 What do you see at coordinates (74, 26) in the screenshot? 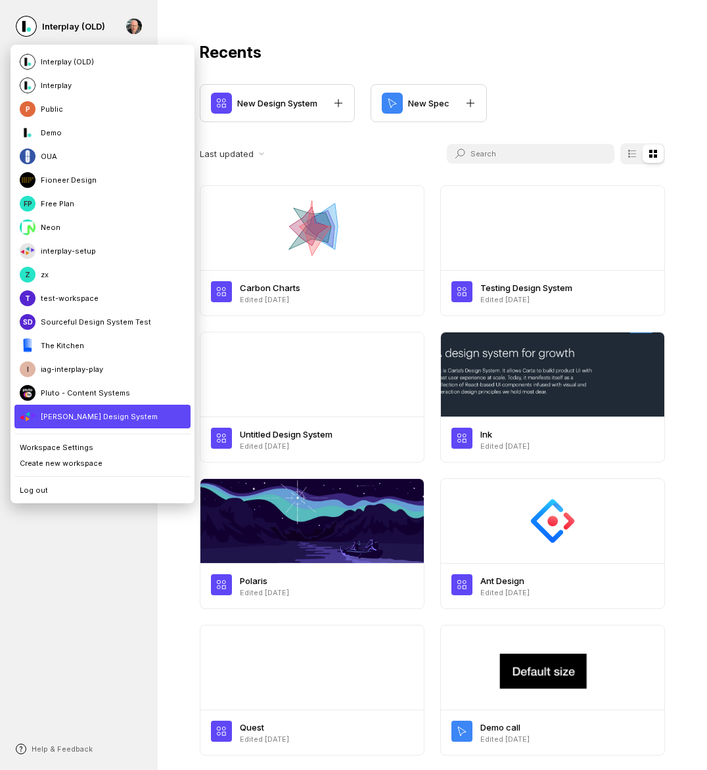
I see `p: Interplay (OLD)` at bounding box center [74, 26].